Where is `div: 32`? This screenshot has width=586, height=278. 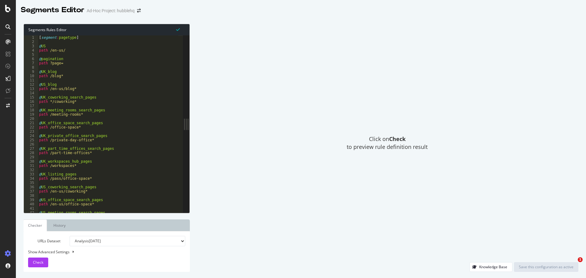
div: 32 is located at coordinates (31, 170).